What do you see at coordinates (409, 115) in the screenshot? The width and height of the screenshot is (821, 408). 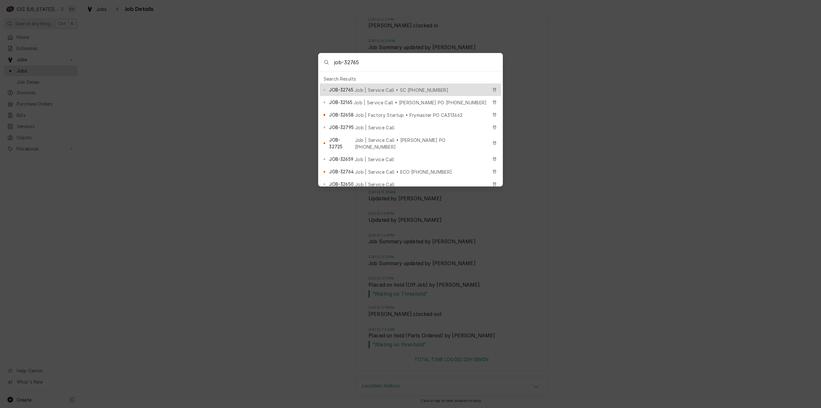 I see `span: Job | Factory Startup • Frymaster PO CA313662` at bounding box center [409, 115].